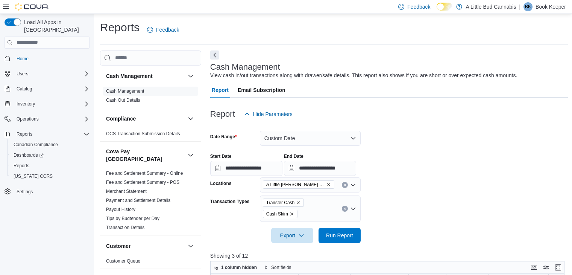 This screenshot has height=275, width=572. What do you see at coordinates (445, 6) in the screenshot?
I see `input: Dark Mode` at bounding box center [445, 6].